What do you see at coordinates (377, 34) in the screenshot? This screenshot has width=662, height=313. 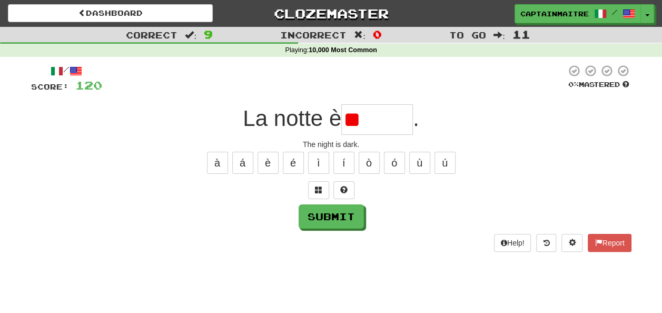 I see `span: 0` at bounding box center [377, 34].